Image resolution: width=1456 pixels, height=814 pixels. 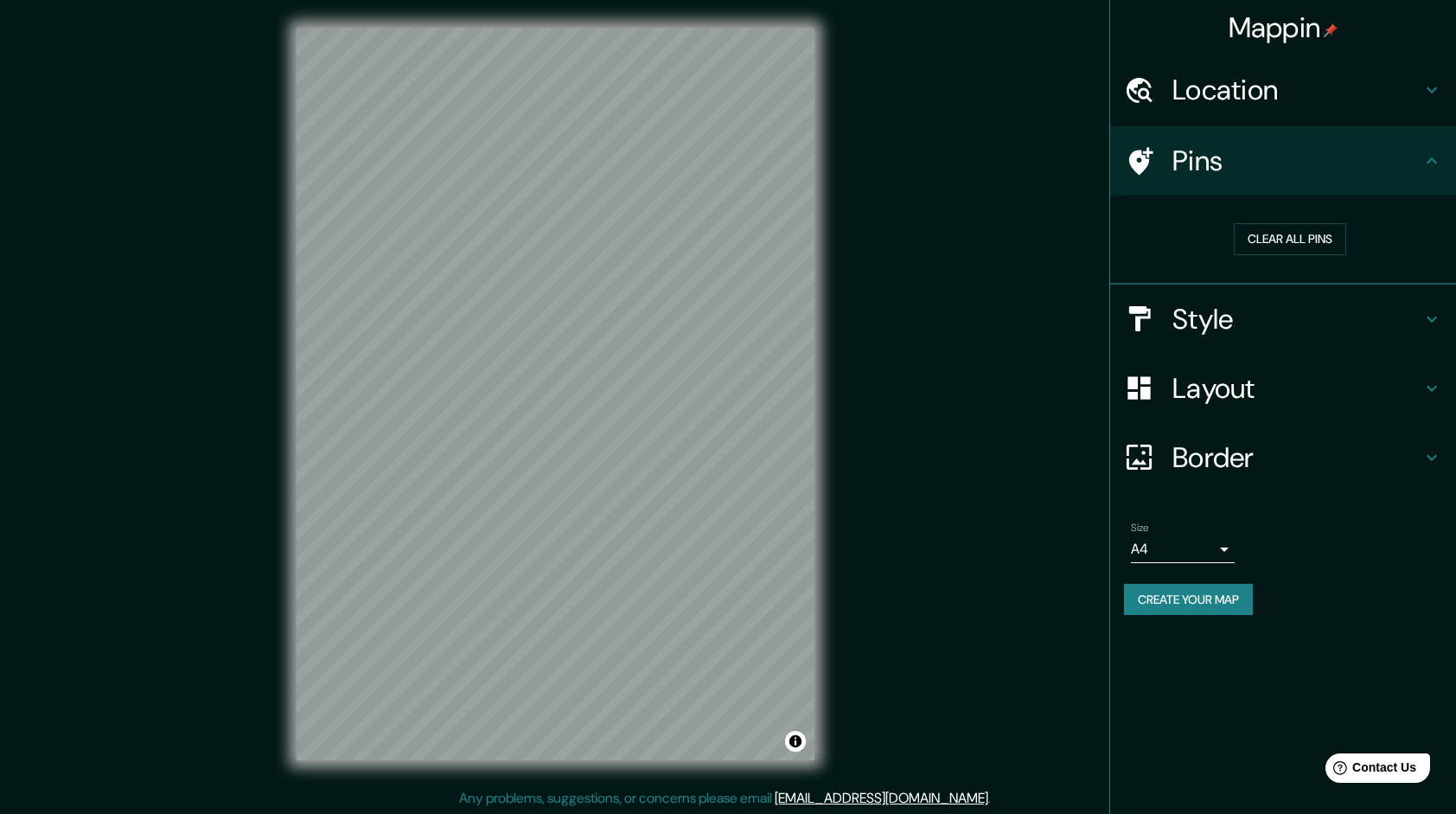 What do you see at coordinates (1297, 458) in the screenshot?
I see `h4: Border` at bounding box center [1297, 458].